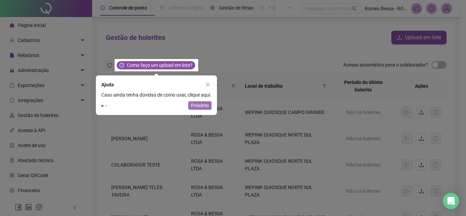 This screenshot has height=216, width=466. Describe the element at coordinates (208, 85) in the screenshot. I see `span: close` at that location.